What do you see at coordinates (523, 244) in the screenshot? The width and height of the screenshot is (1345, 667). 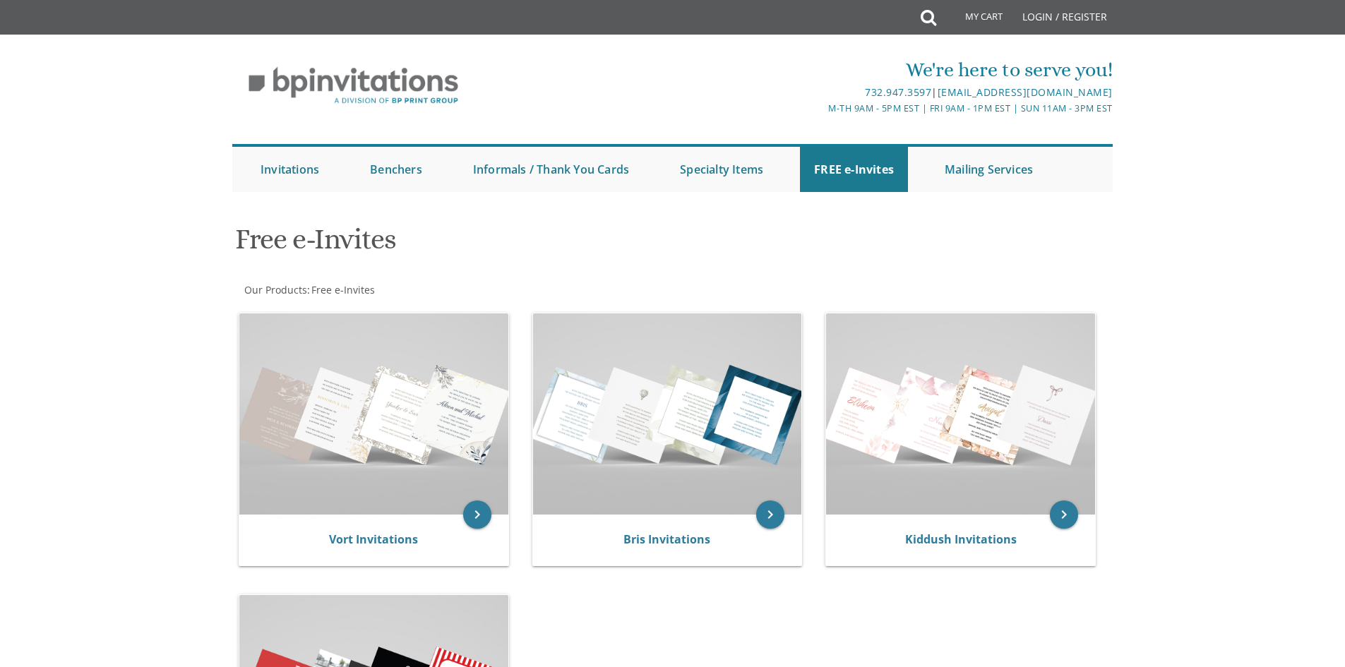 I see `h1: Free e-Invites` at bounding box center [523, 244].